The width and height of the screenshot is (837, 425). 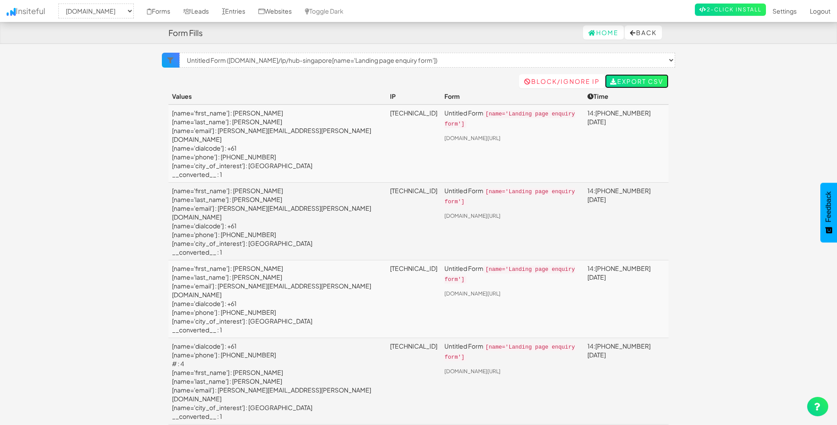 What do you see at coordinates (603, 32) in the screenshot?
I see `a: Home` at bounding box center [603, 32].